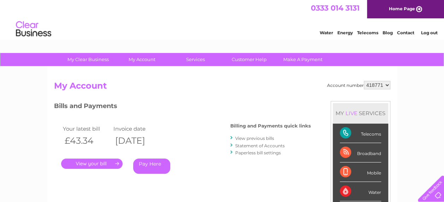  I want to click on a: Paperless bill settings, so click(258, 153).